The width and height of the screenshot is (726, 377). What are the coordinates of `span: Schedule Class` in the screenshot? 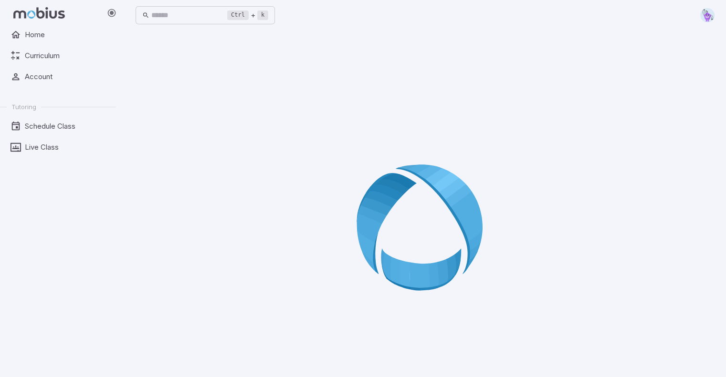 It's located at (67, 126).